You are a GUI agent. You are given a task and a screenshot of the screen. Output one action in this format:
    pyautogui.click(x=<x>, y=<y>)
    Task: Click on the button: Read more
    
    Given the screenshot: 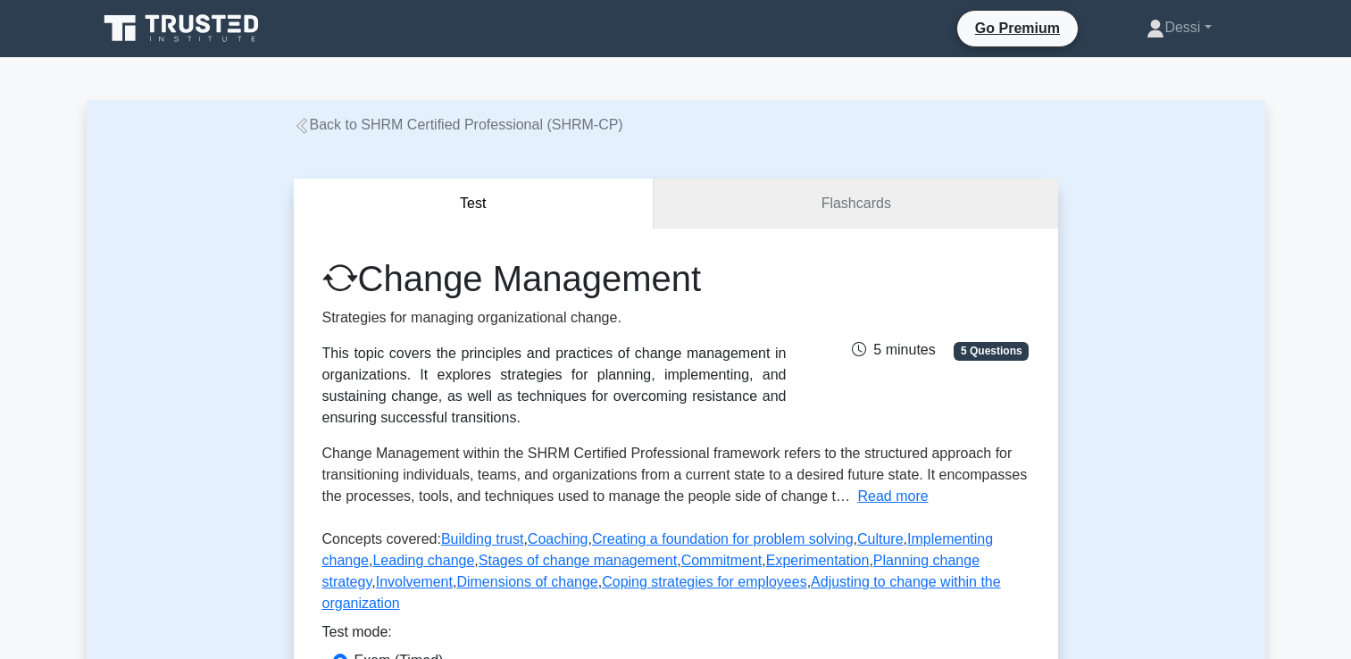 What is the action you would take?
    pyautogui.click(x=892, y=496)
    